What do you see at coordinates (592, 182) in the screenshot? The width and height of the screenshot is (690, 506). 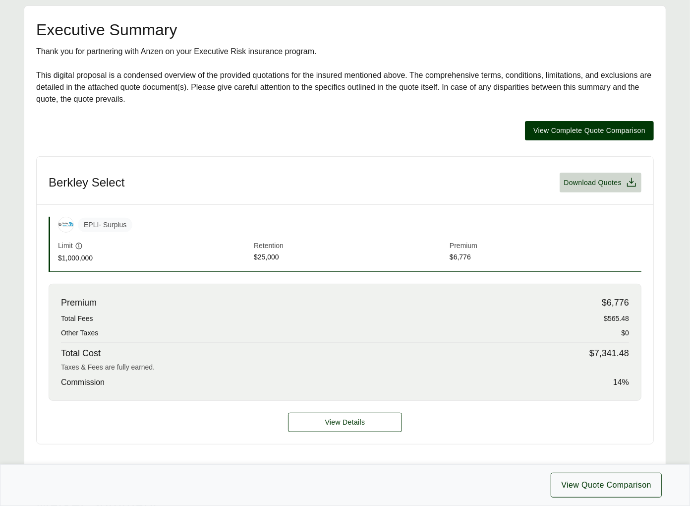 I see `span: Download Quotes` at bounding box center [592, 182].